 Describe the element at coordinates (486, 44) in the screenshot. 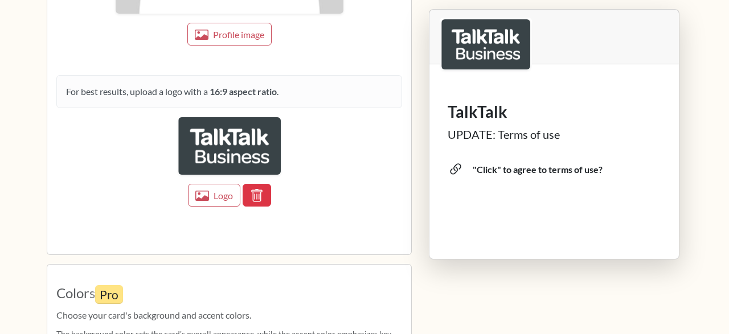

I see `img: logo` at that location.